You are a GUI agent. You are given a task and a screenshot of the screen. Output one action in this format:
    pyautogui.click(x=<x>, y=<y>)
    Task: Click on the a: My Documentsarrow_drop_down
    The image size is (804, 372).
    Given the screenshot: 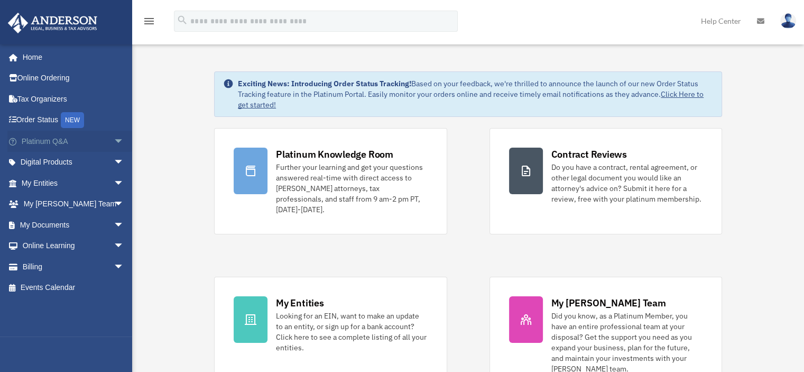 What is the action you would take?
    pyautogui.click(x=74, y=225)
    